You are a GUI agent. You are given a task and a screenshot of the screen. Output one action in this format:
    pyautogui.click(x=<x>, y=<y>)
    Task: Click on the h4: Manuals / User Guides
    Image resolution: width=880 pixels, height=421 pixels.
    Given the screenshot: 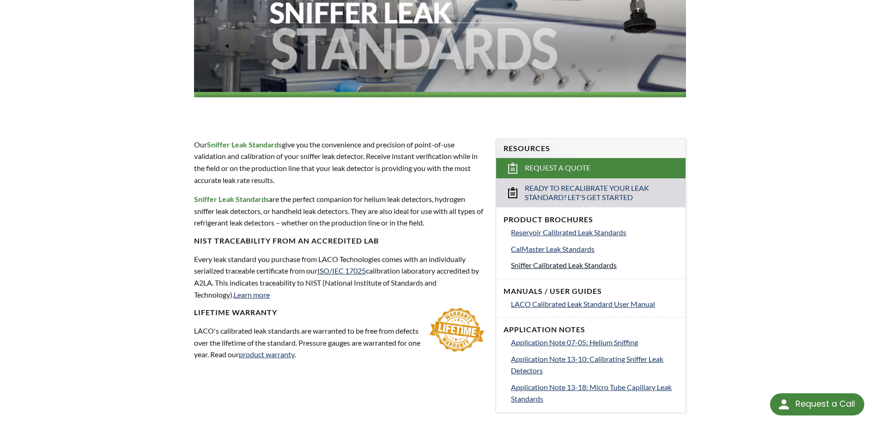 What is the action you would take?
    pyautogui.click(x=591, y=291)
    